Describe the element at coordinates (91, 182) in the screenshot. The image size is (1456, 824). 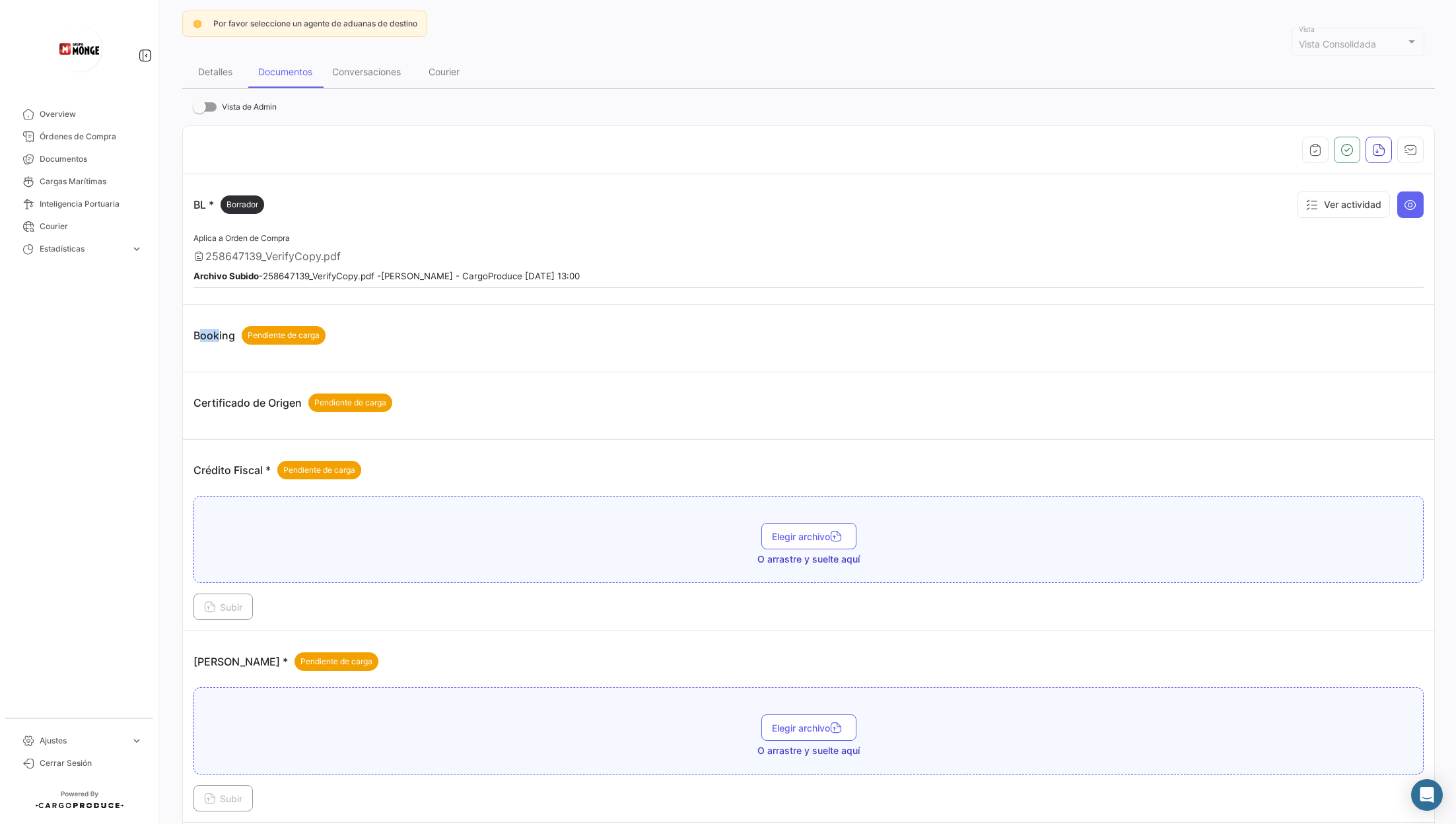
I see `span: Cargas Marítimas` at that location.